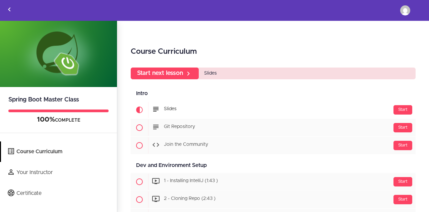 This screenshot has width=429, height=212. Describe the element at coordinates (59, 172) in the screenshot. I see `a: Your Instructor` at that location.